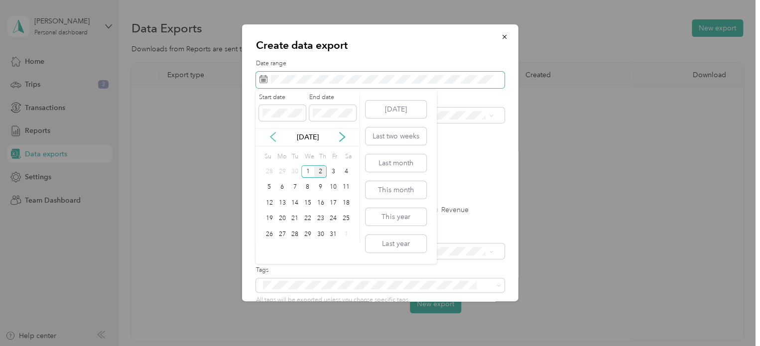  What do you see at coordinates (396, 217) in the screenshot?
I see `button: This year` at bounding box center [396, 217].